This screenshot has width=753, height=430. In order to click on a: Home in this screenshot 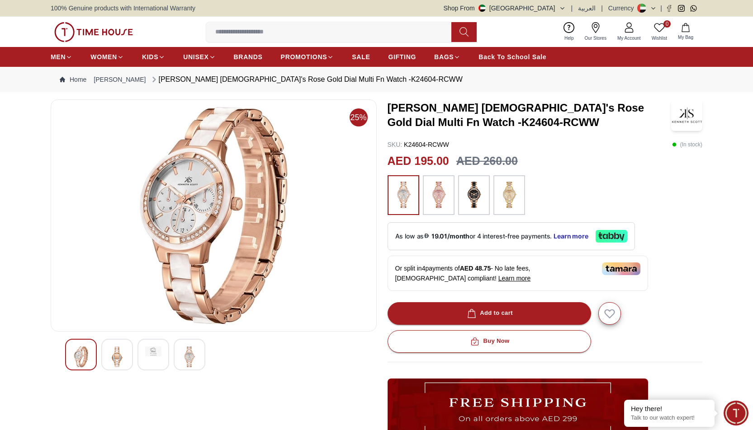, I will do `click(73, 80)`.